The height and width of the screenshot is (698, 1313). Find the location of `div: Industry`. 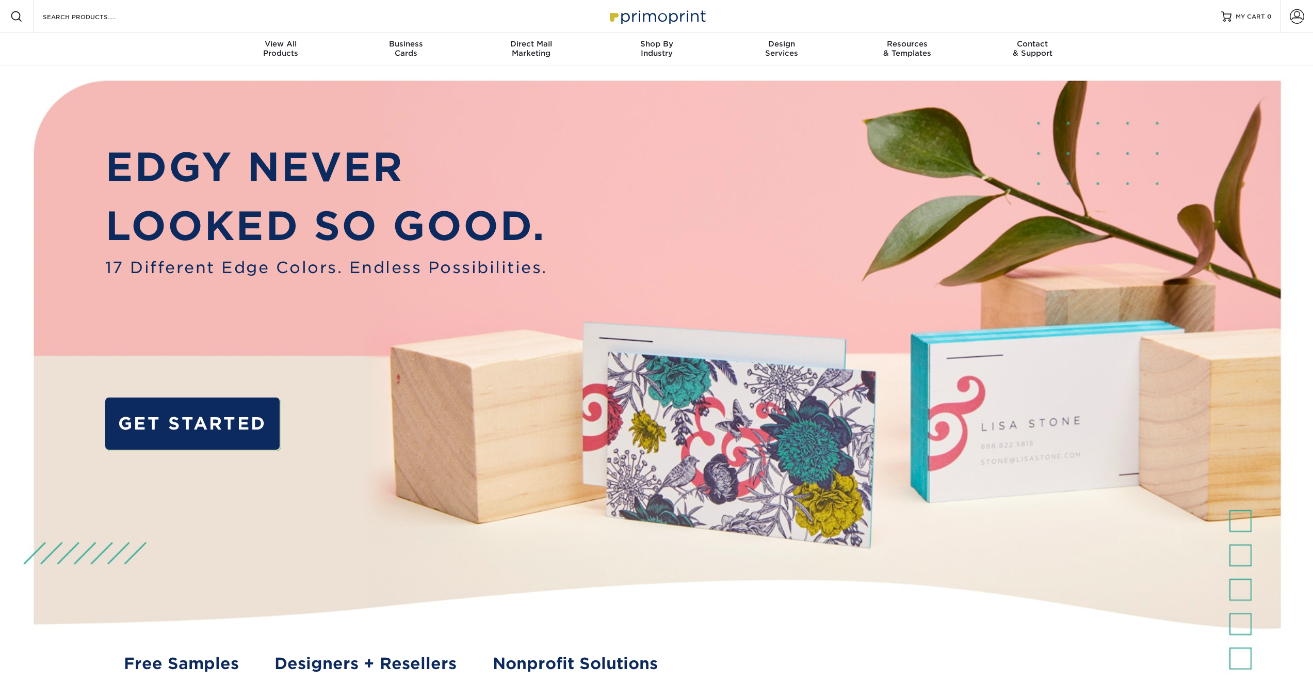

div: Industry is located at coordinates (656, 48).